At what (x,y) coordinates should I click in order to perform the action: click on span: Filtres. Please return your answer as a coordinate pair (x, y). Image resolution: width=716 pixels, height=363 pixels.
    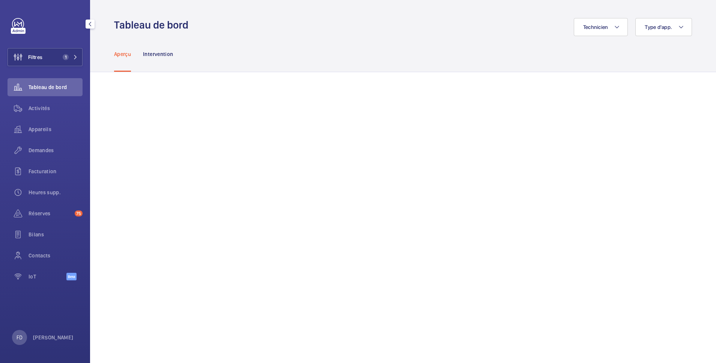
    Looking at the image, I should click on (35, 57).